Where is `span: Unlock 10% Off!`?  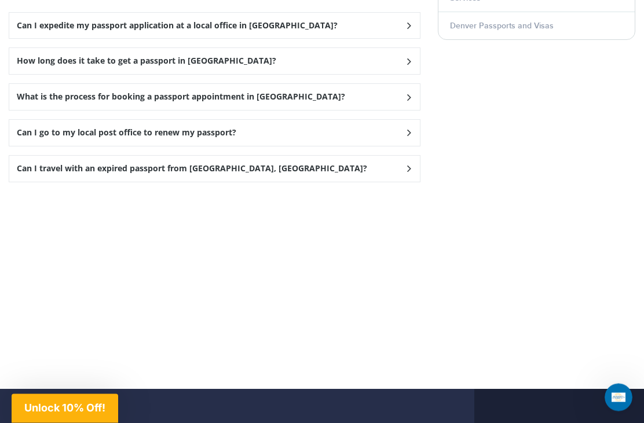 span: Unlock 10% Off! is located at coordinates (65, 408).